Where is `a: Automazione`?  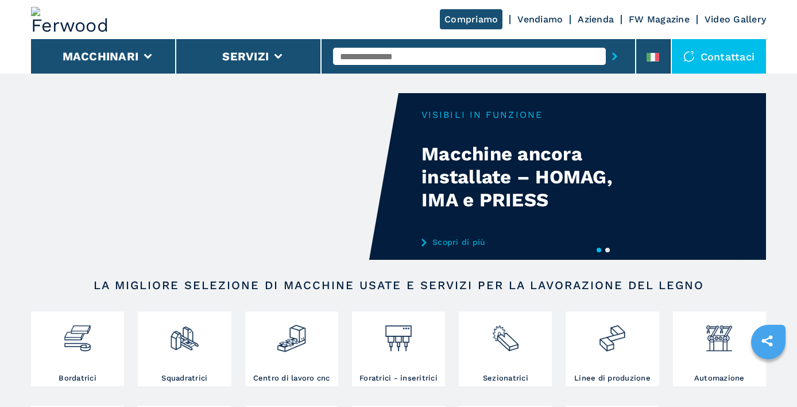 a: Automazione is located at coordinates (720, 349).